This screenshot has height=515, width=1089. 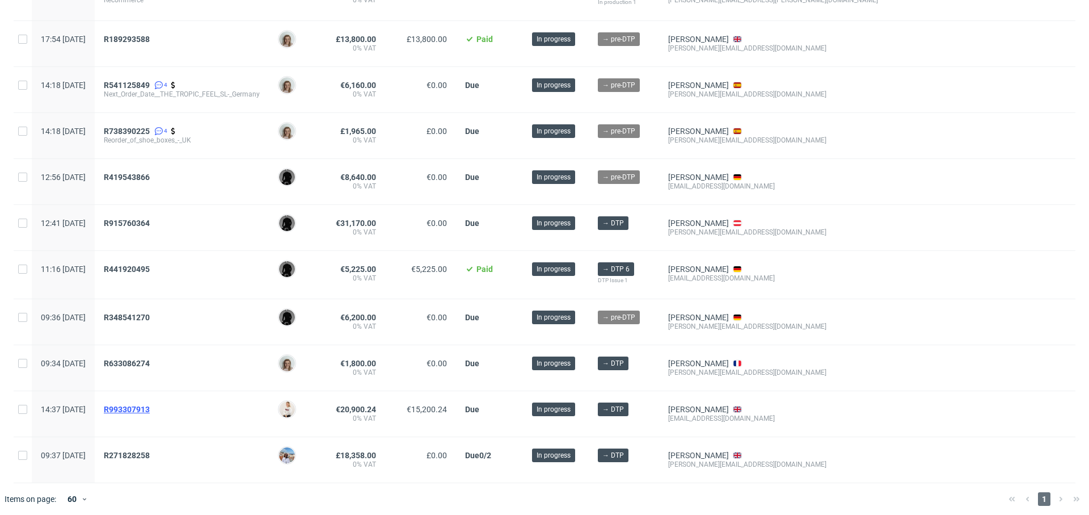 What do you see at coordinates (128, 269) in the screenshot?
I see `a: R441920495` at bounding box center [128, 269].